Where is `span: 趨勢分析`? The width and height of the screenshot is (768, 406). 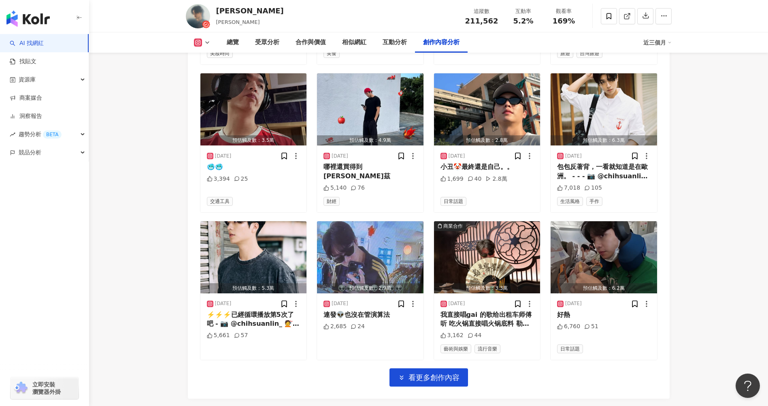
span: 趨勢分析 is located at coordinates (40, 134).